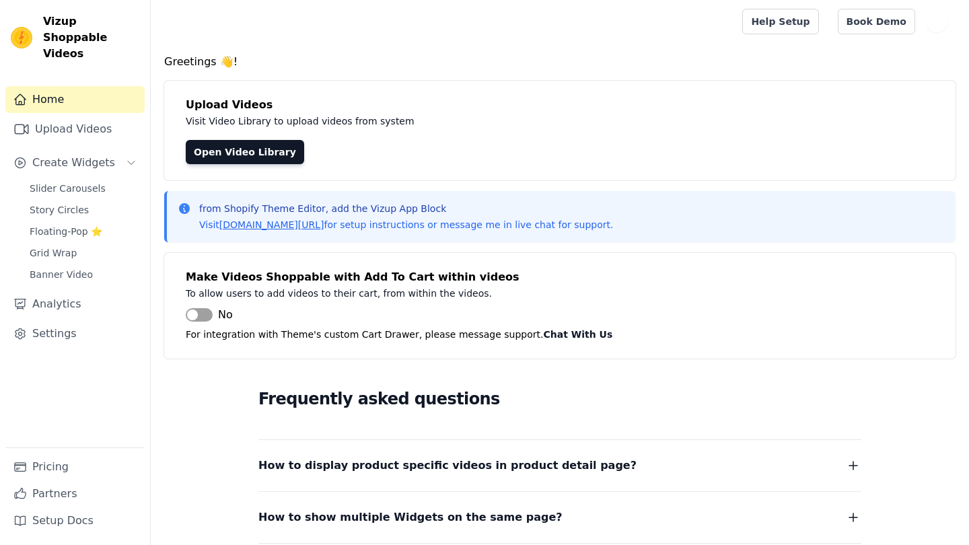  I want to click on button: How to display product specific videos in product detail page?, so click(560, 465).